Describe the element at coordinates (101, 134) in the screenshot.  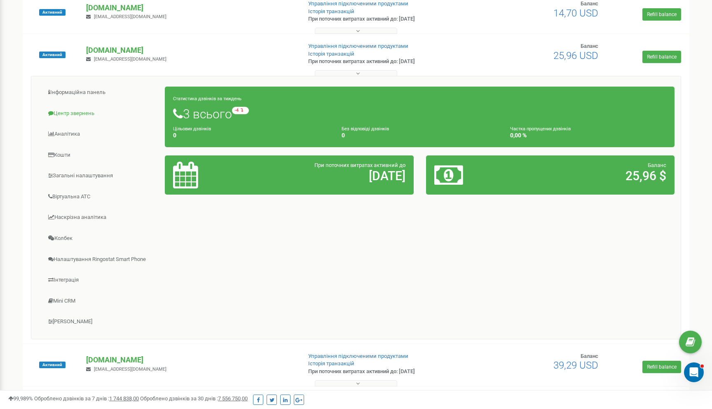
I see `a: Аналiтика` at that location.